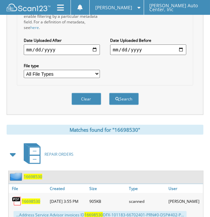 This screenshot has height=217, width=210. Describe the element at coordinates (17, 177) in the screenshot. I see `img: folder2.png` at that location.